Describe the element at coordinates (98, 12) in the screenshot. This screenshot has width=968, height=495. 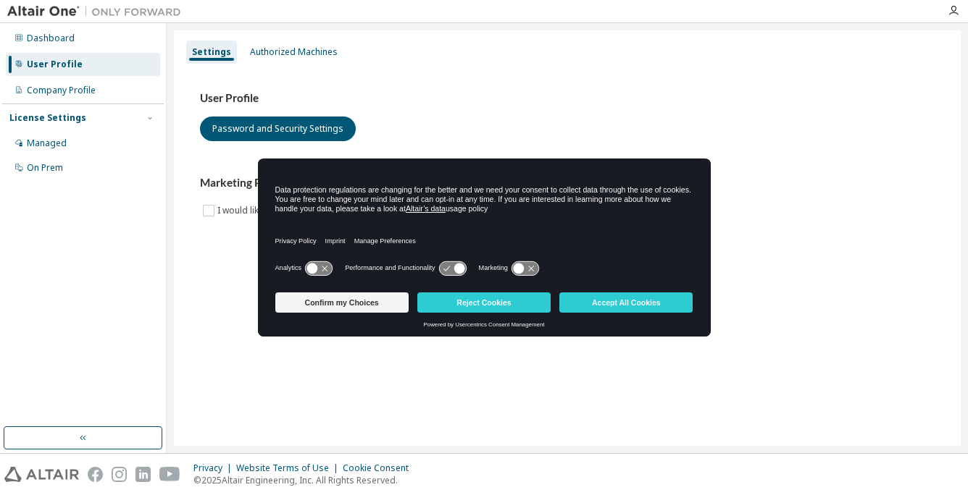
I see `img: Altair One` at that location.